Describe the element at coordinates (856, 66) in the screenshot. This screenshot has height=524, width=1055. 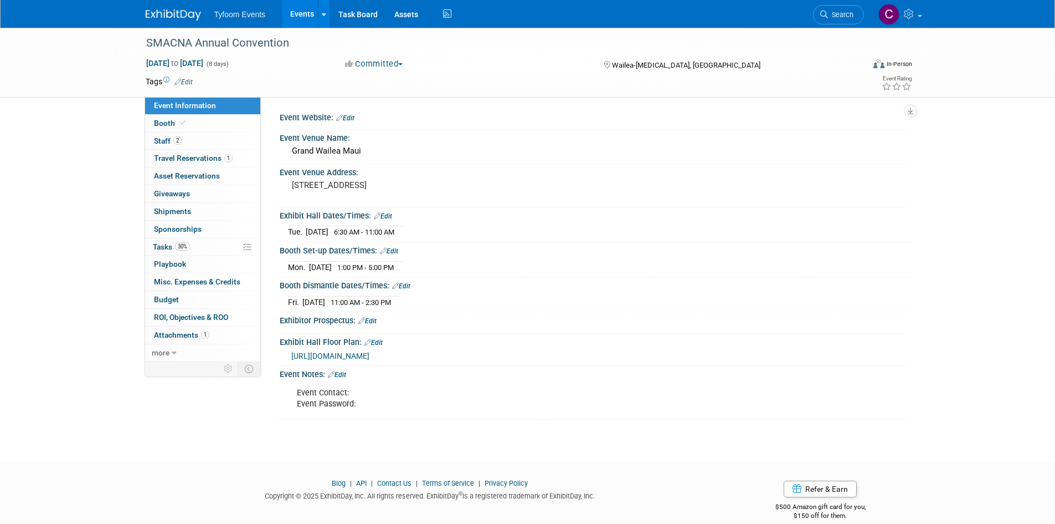
I see `div: Event Format` at that location.